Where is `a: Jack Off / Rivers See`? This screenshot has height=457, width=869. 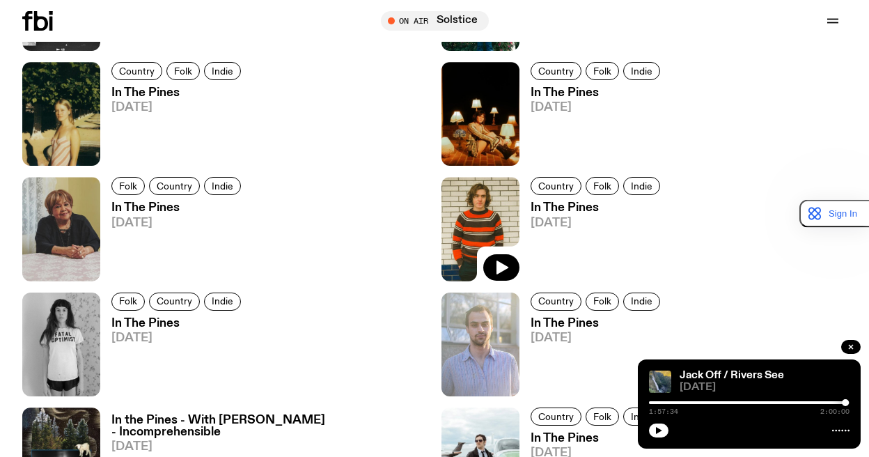
a: Jack Off / Rivers See is located at coordinates (732, 375).